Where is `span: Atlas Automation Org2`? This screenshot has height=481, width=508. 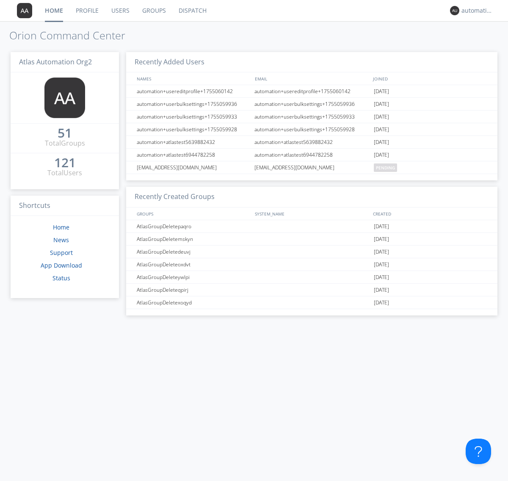 span: Atlas Automation Org2 is located at coordinates (55, 62).